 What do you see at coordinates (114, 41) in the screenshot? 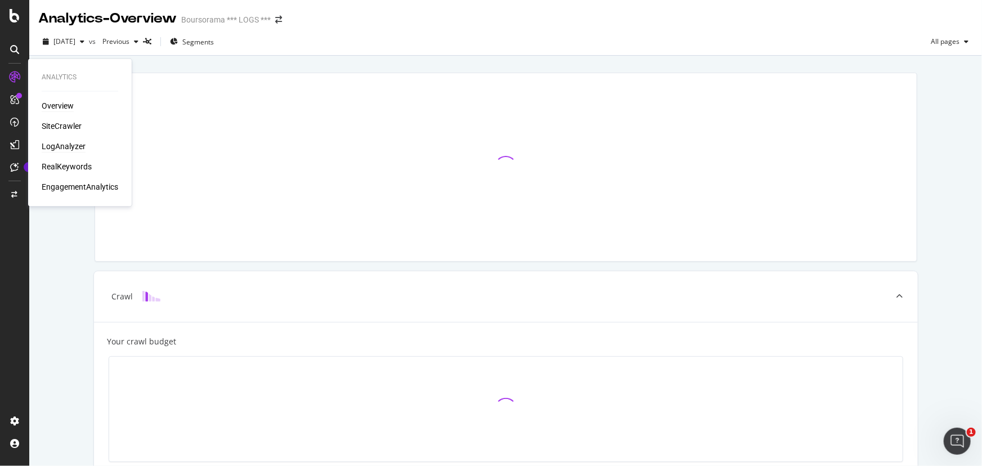
I see `span: Previous` at bounding box center [114, 41].